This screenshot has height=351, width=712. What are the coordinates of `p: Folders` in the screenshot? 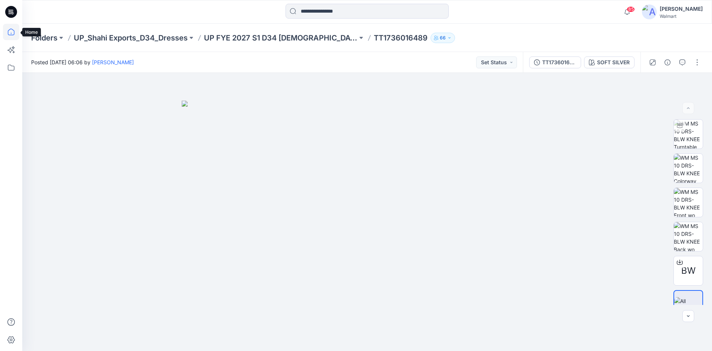 It's located at (44, 38).